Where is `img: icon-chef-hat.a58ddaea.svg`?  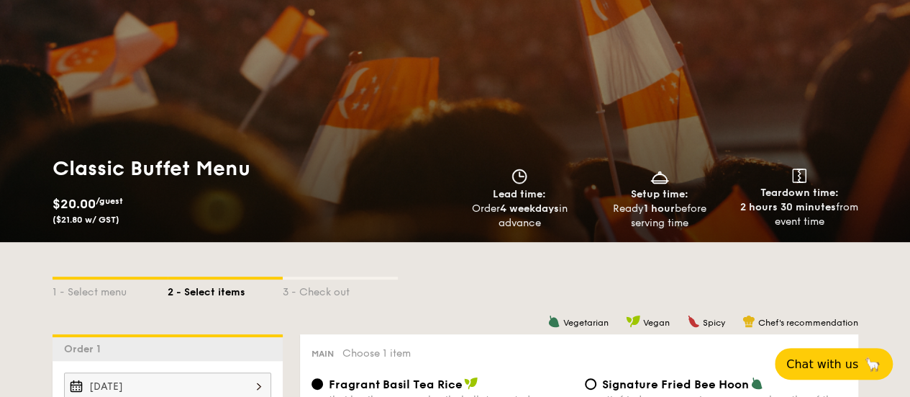
img: icon-chef-hat.a58ddaea.svg is located at coordinates (749, 321).